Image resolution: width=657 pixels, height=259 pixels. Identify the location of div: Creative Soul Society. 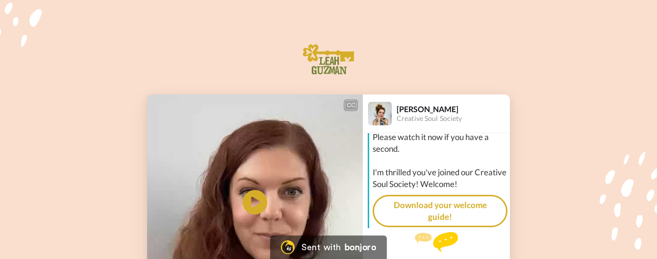
(453, 119).